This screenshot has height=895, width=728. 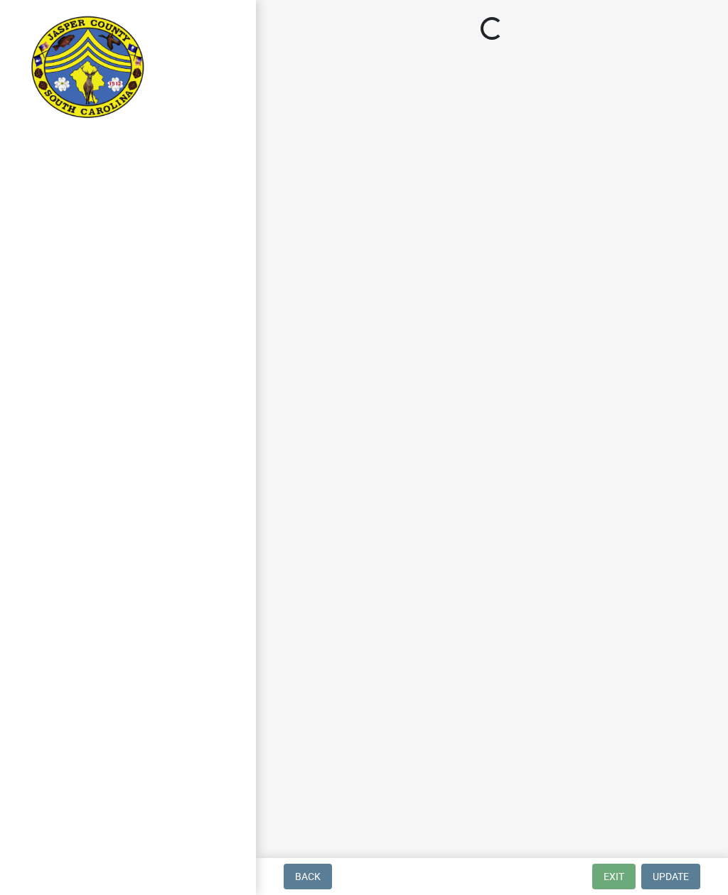 I want to click on img: Jasper County, South Carolina, so click(x=87, y=68).